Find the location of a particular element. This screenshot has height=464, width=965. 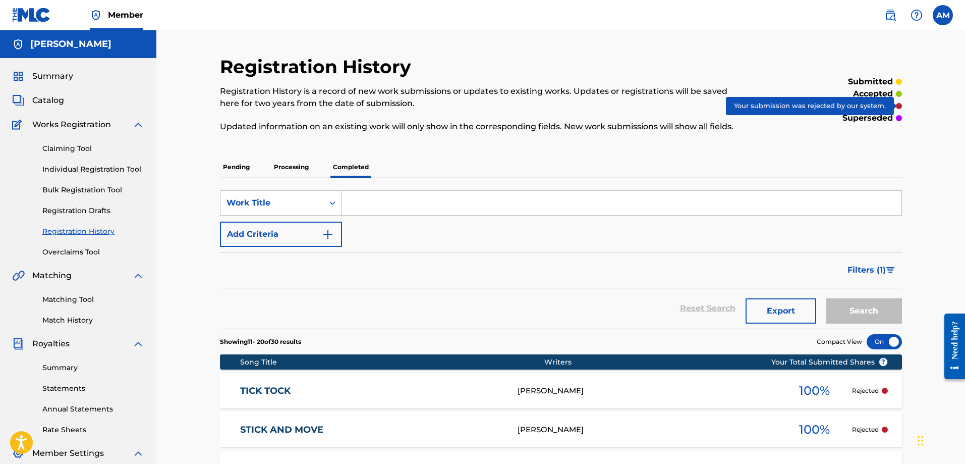

form: Search Form is located at coordinates (561, 259).